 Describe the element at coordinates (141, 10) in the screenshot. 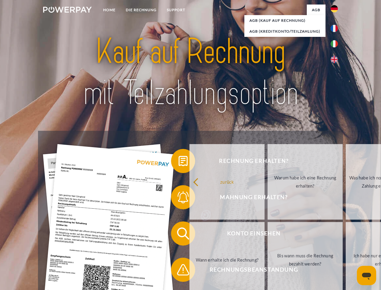

I see `a: DIE RECHNUNG` at that location.